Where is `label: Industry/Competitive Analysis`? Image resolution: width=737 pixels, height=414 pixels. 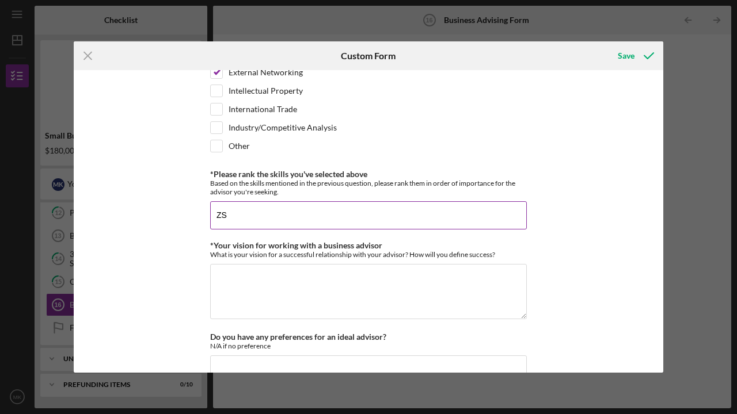
label: Industry/Competitive Analysis is located at coordinates (283, 128).